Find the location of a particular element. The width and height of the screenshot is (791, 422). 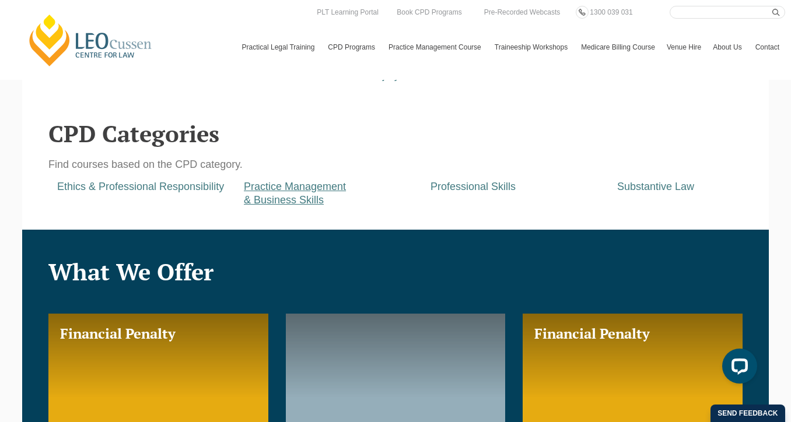

a: 1300 039 031 is located at coordinates (610, 12).